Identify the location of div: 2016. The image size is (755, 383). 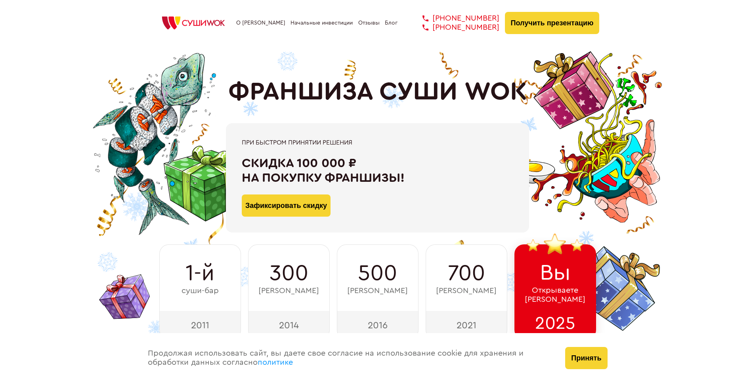
(378, 325).